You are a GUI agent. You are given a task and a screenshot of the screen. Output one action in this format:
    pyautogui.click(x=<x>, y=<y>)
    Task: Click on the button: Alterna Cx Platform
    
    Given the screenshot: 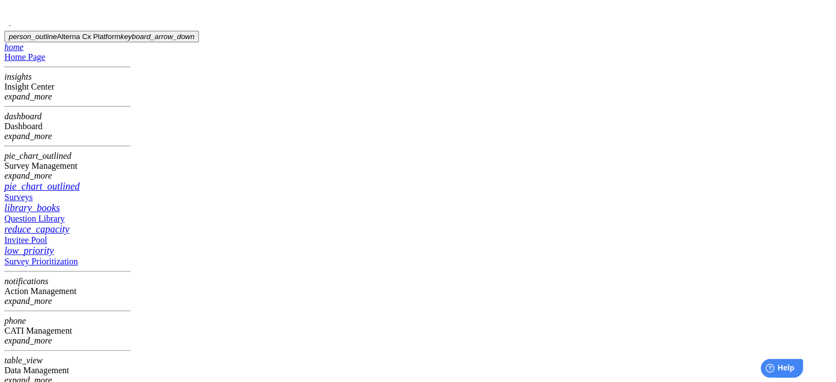 What is the action you would take?
    pyautogui.click(x=102, y=36)
    